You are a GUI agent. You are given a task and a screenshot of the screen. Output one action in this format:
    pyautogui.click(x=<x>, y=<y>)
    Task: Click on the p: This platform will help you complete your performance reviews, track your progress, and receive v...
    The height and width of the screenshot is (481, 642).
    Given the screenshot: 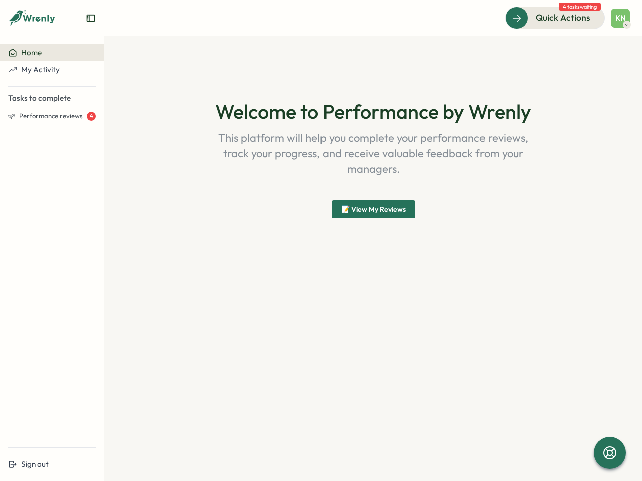 What is the action you would take?
    pyautogui.click(x=373, y=153)
    